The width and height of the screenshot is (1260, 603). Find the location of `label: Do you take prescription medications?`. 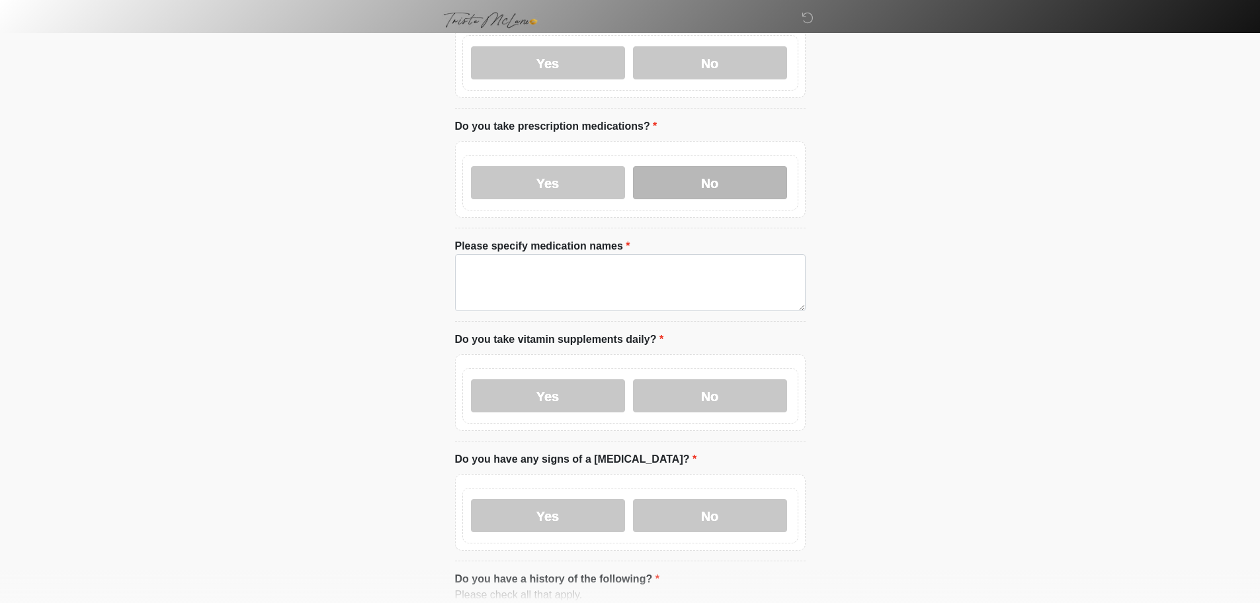

label: Do you take prescription medications? is located at coordinates (556, 126).